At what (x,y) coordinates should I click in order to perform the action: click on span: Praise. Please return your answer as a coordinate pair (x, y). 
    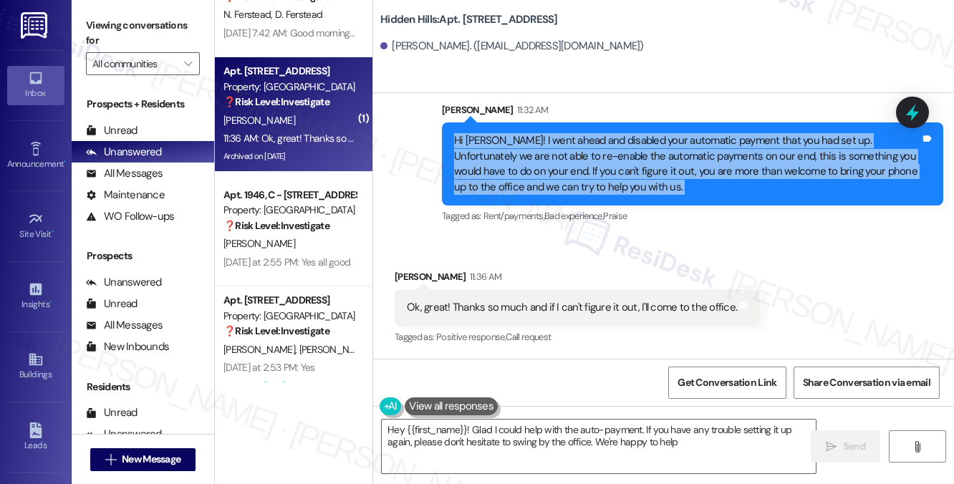
    Looking at the image, I should click on (614, 216).